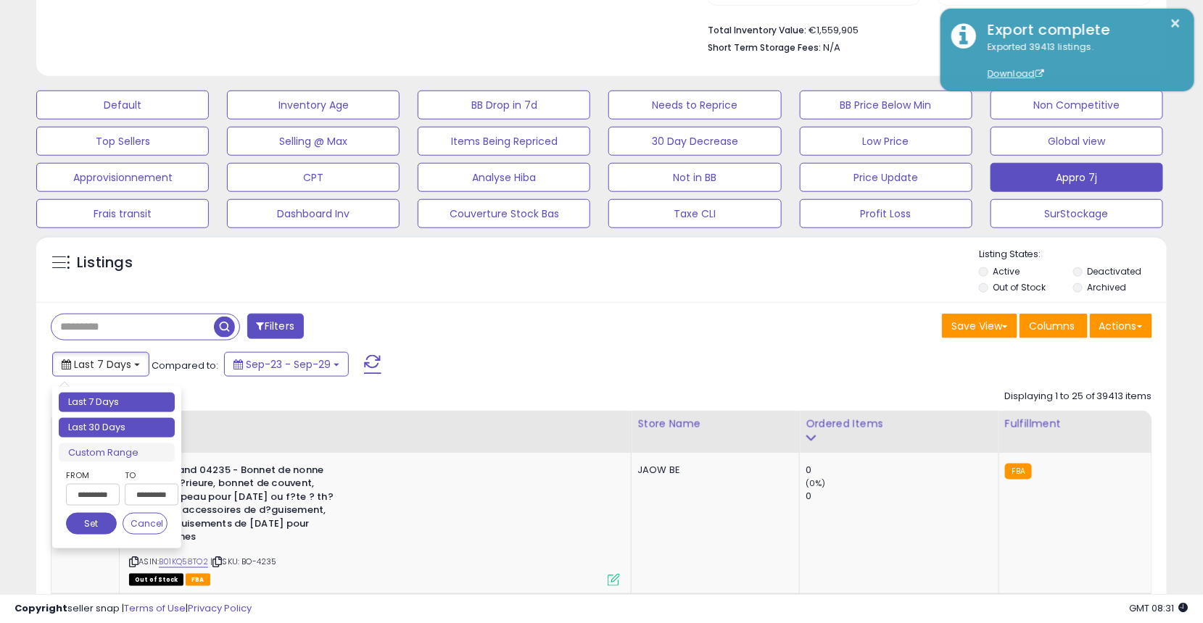 The height and width of the screenshot is (623, 1203). I want to click on button: BB Drop in 7d, so click(504, 105).